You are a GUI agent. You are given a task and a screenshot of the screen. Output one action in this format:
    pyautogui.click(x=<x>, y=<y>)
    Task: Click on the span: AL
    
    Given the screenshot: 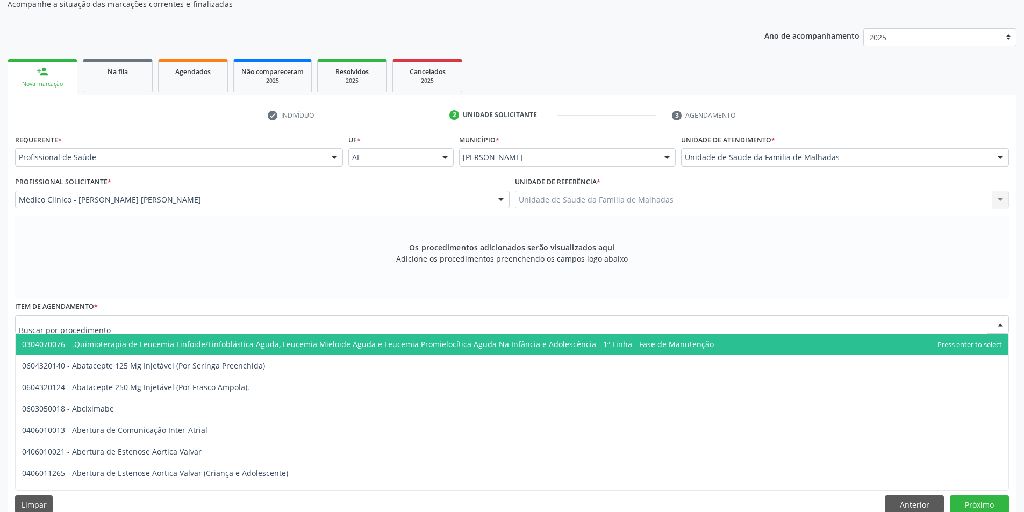 What is the action you would take?
    pyautogui.click(x=392, y=157)
    